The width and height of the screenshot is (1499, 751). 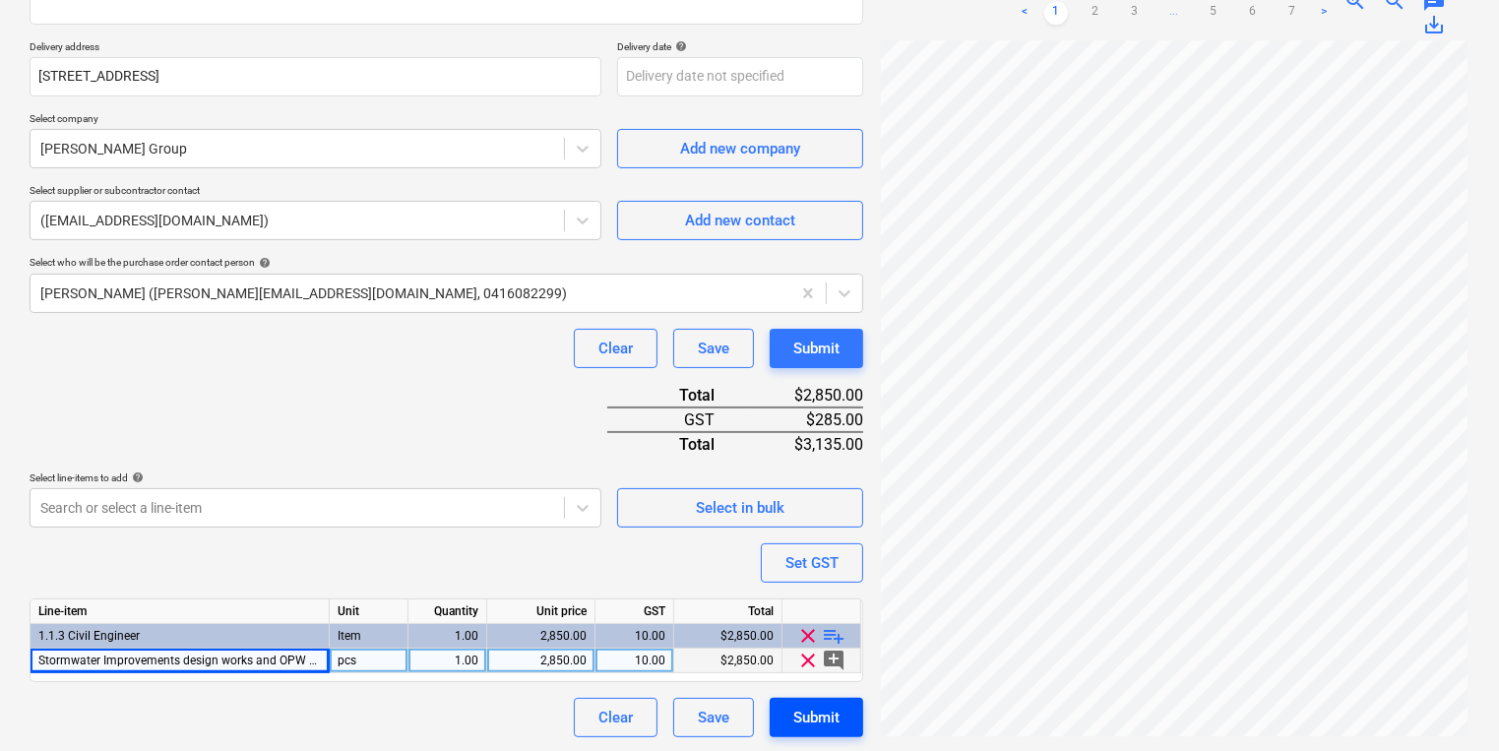 I want to click on div: Unit, so click(x=369, y=611).